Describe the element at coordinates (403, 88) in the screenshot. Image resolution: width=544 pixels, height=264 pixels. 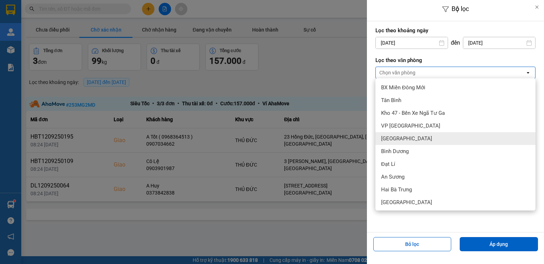
I see `span: BX Miền Đông Mới` at that location.